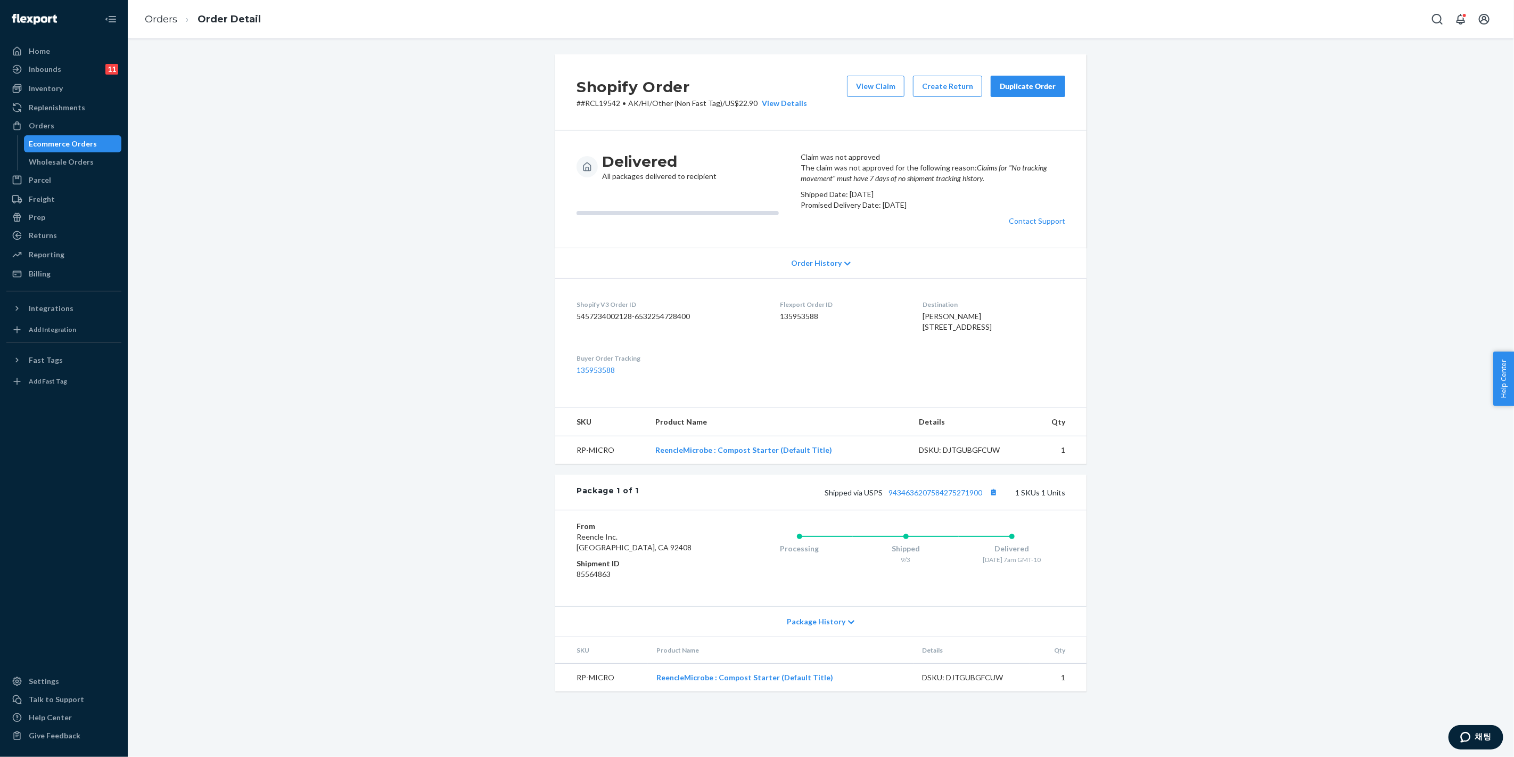  What do you see at coordinates (843, 316) in the screenshot?
I see `dd: 135953588` at bounding box center [843, 316].